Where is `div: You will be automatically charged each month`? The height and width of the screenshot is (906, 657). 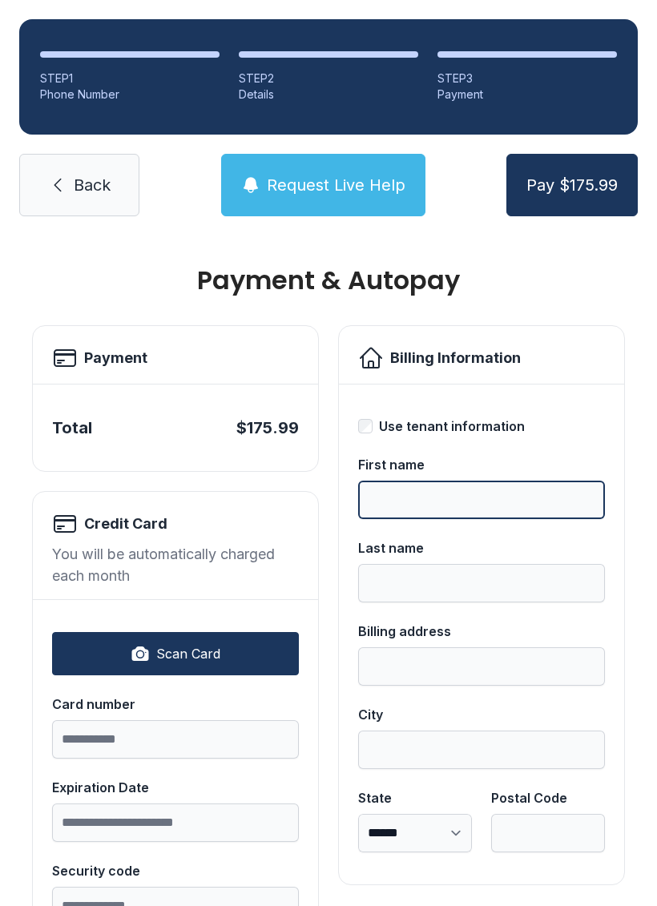
div: You will be automatically charged each month is located at coordinates (175, 565).